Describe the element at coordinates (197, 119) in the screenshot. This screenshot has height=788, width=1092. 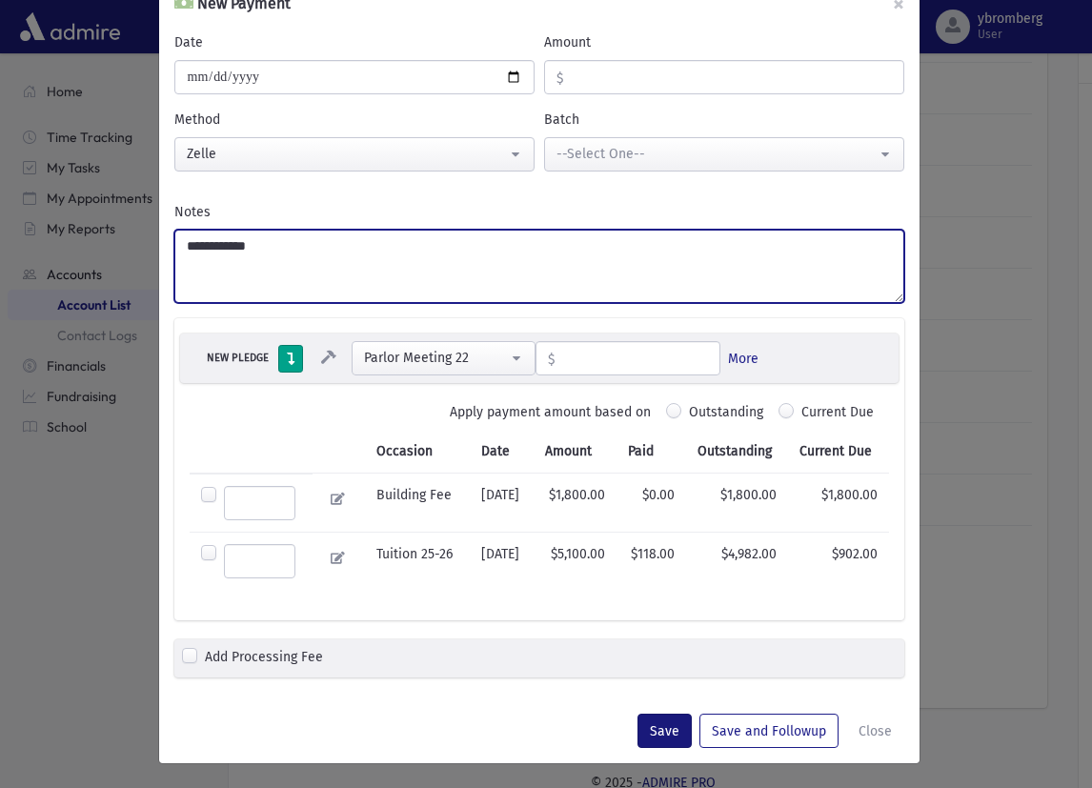
I see `label: Method` at that location.